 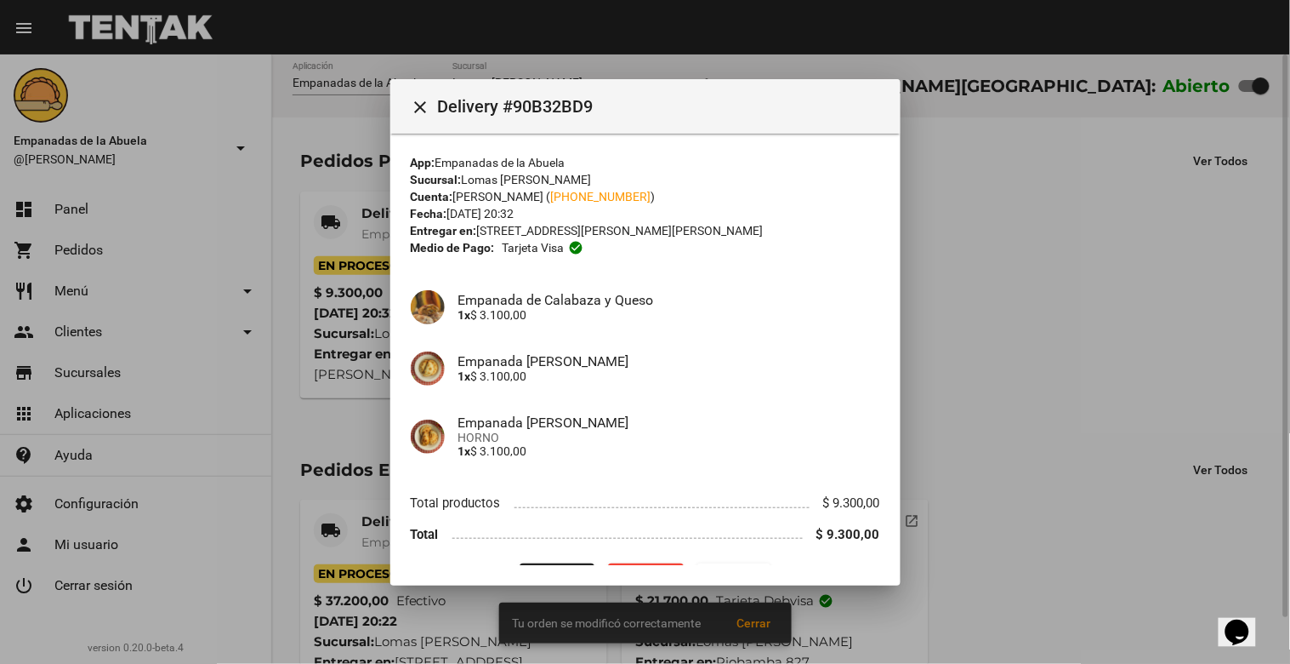 What do you see at coordinates (646, 162) in the screenshot?
I see `div: Empanadas de la Abuela` at bounding box center [646, 162].